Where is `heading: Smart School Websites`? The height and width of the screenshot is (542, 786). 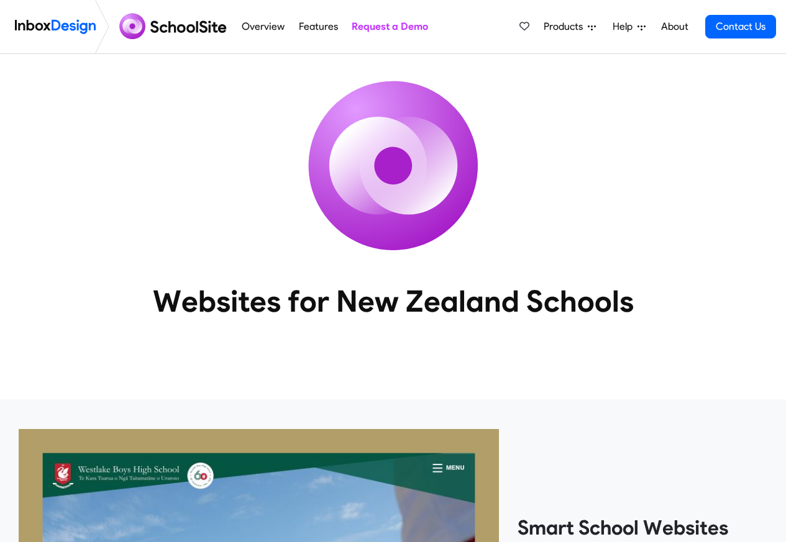
heading: Smart School Websites is located at coordinates (642, 528).